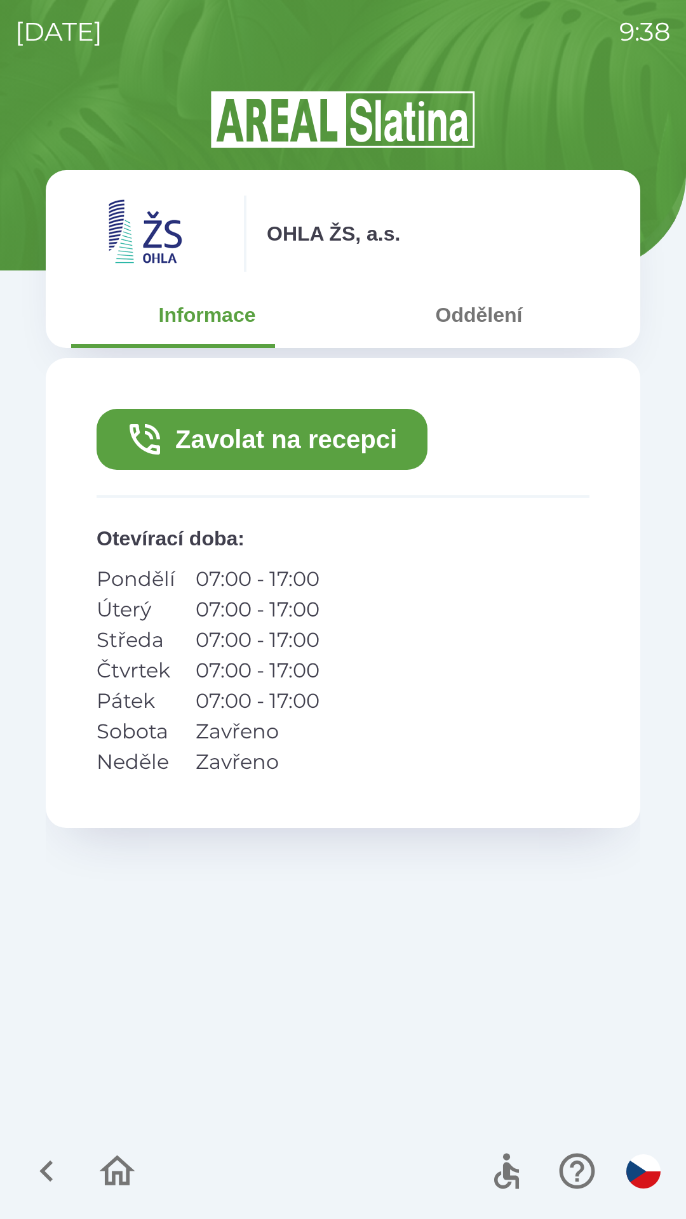 The image size is (686, 1219). What do you see at coordinates (136, 640) in the screenshot?
I see `p: Středa` at bounding box center [136, 640].